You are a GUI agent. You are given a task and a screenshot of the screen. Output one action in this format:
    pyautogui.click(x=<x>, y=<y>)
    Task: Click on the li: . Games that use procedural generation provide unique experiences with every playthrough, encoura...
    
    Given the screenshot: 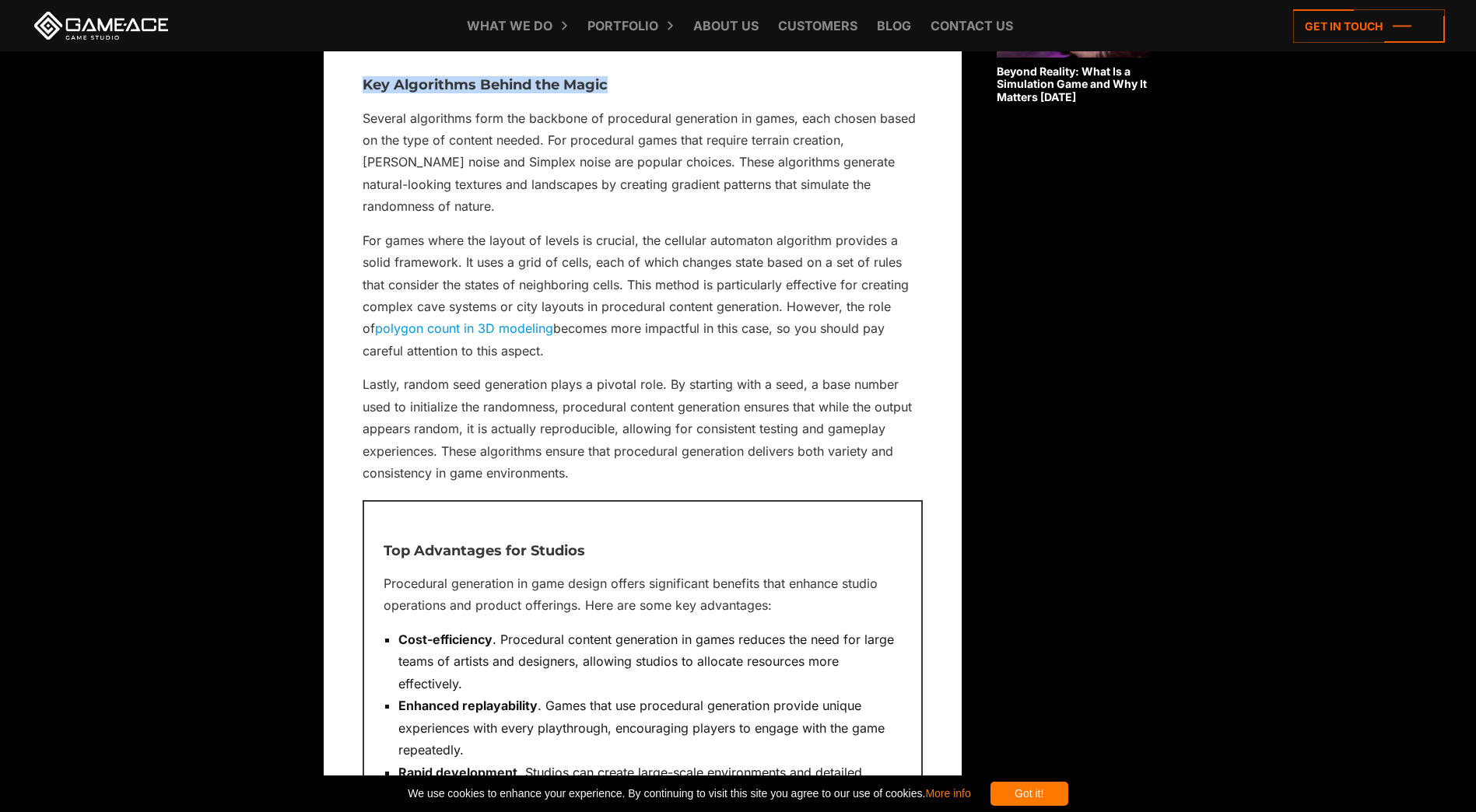 What is the action you would take?
    pyautogui.click(x=650, y=728)
    